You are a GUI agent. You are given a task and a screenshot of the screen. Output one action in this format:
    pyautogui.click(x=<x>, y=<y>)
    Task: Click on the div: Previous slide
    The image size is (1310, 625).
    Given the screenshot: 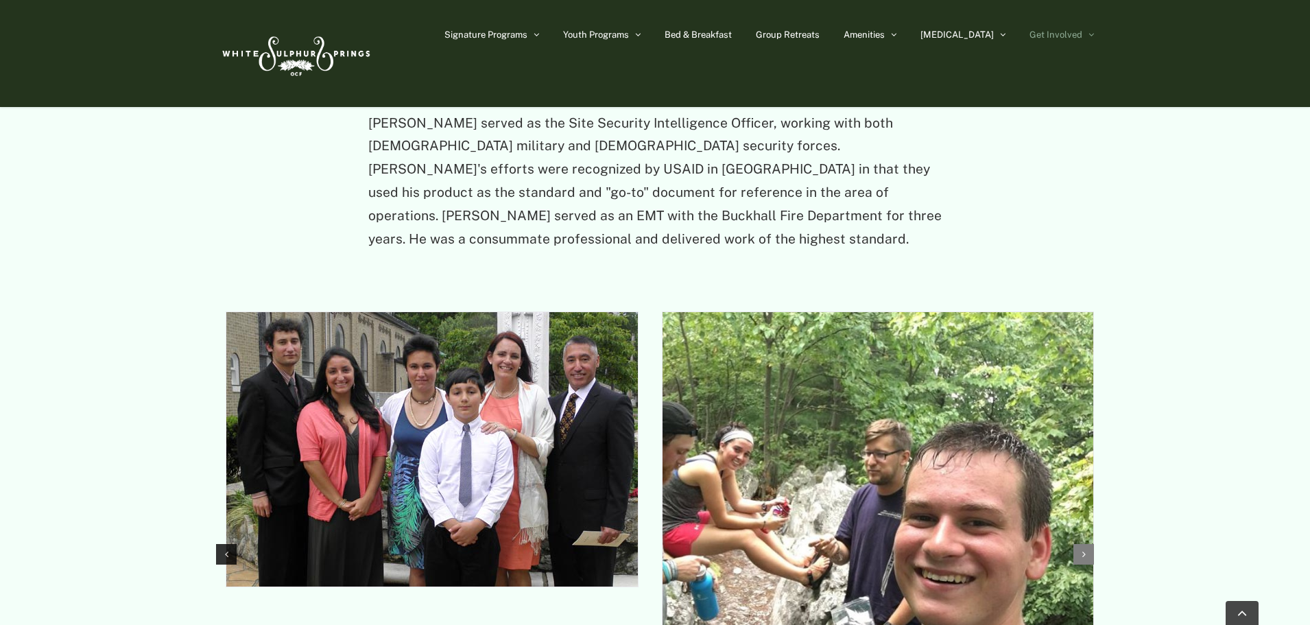 What is the action you would take?
    pyautogui.click(x=226, y=554)
    